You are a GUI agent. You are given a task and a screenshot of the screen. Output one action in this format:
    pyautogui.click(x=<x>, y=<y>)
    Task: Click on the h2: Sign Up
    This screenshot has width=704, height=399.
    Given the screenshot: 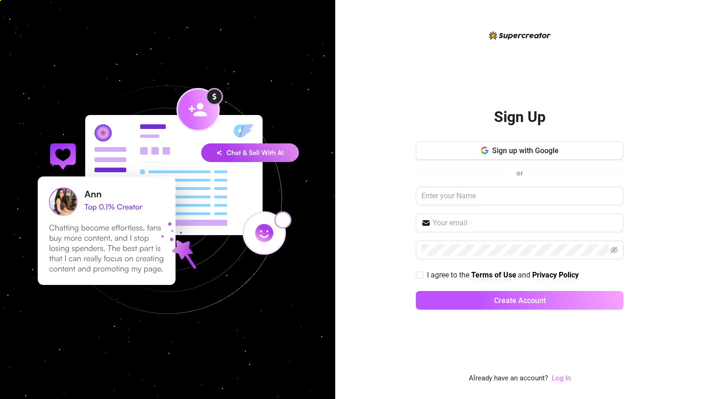 What is the action you would take?
    pyautogui.click(x=520, y=117)
    